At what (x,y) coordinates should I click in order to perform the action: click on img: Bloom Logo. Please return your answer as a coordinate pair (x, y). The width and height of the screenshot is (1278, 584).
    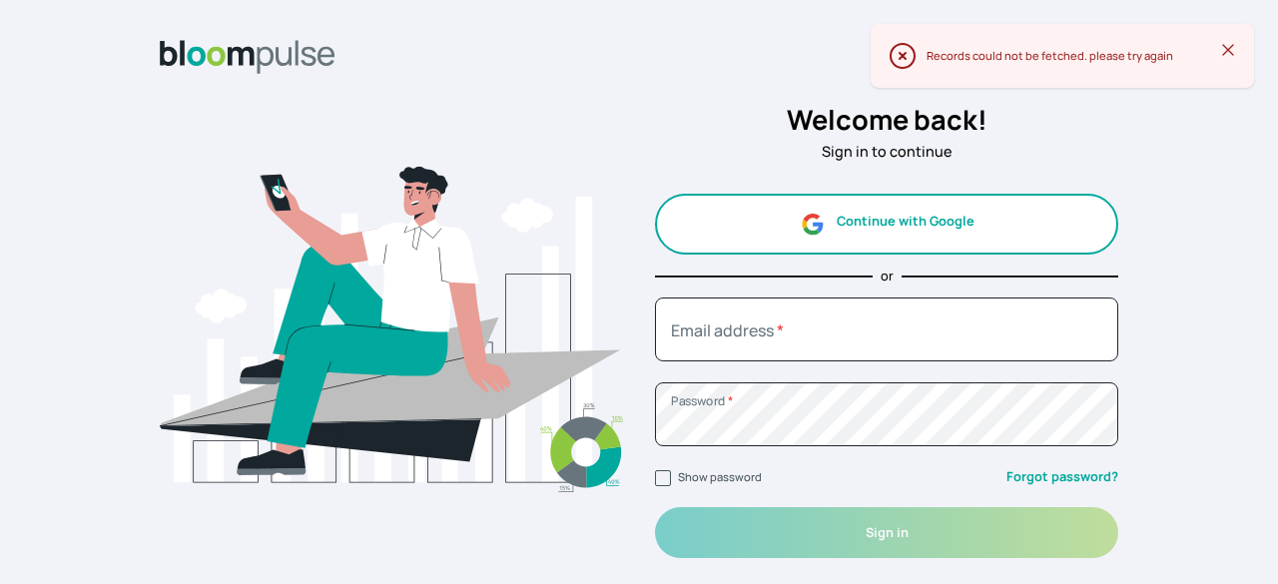
    Looking at the image, I should click on (248, 57).